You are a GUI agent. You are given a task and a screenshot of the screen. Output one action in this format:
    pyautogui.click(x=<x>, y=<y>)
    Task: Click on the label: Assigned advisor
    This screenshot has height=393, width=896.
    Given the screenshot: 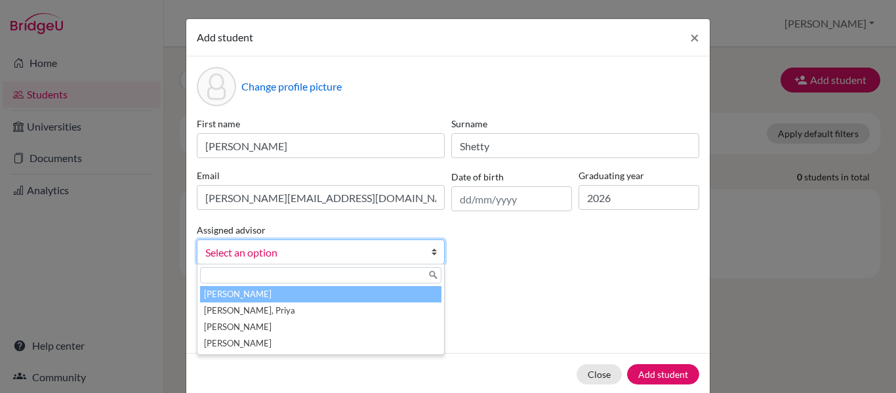 What is the action you would take?
    pyautogui.click(x=231, y=230)
    